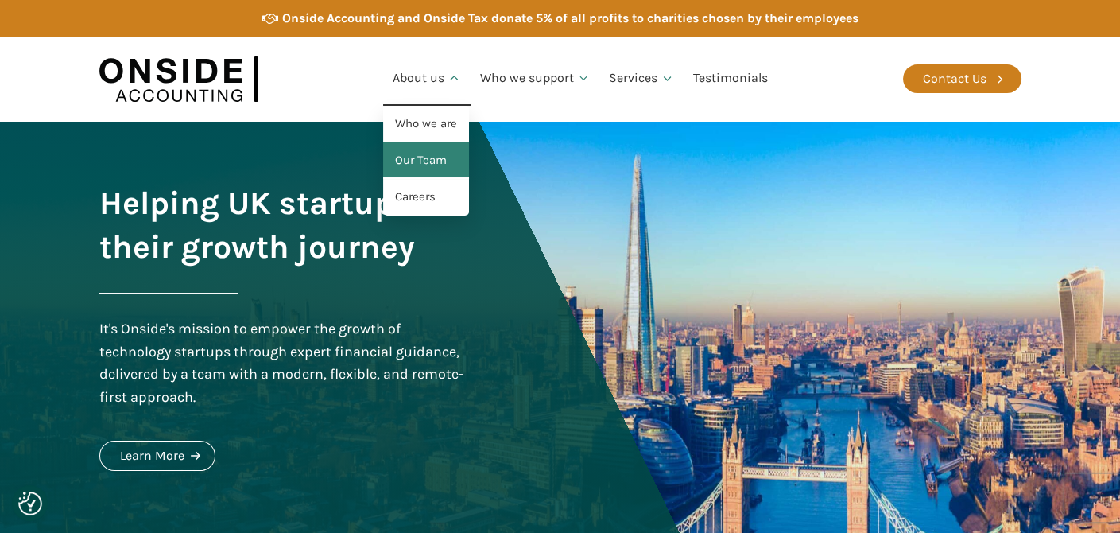 The width and height of the screenshot is (1120, 533). I want to click on div: It's Onside's mission to empower the growth of technology startups through expert financial guida..., so click(284, 363).